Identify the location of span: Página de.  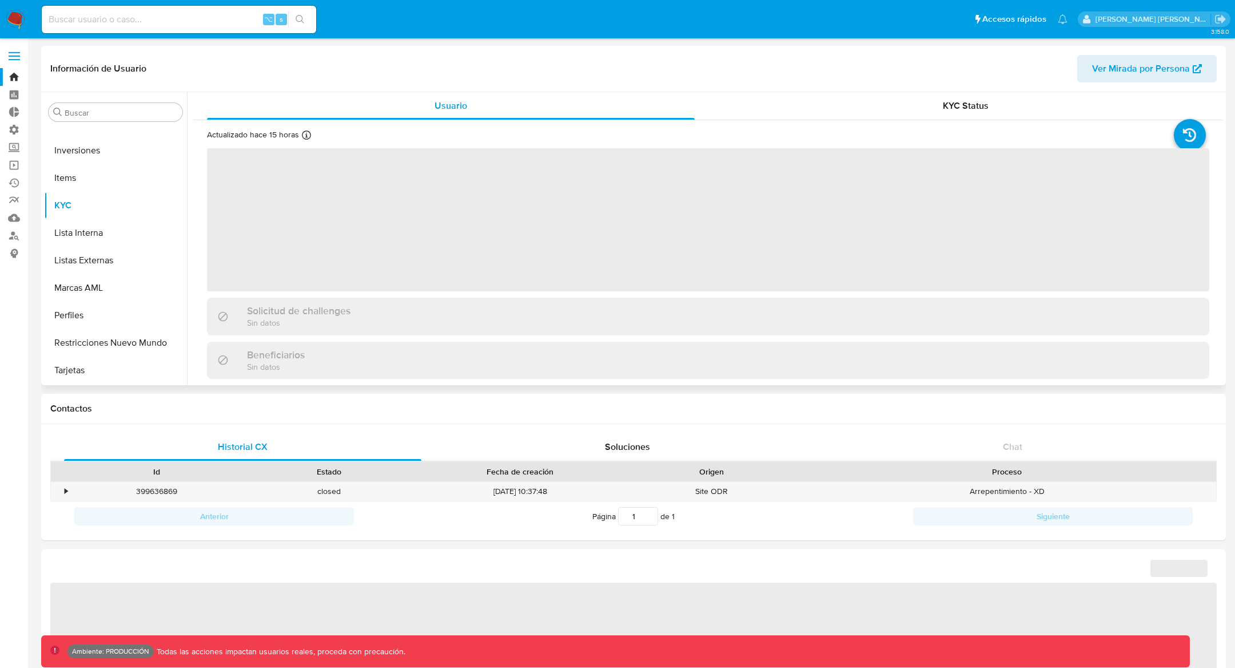
(634, 516).